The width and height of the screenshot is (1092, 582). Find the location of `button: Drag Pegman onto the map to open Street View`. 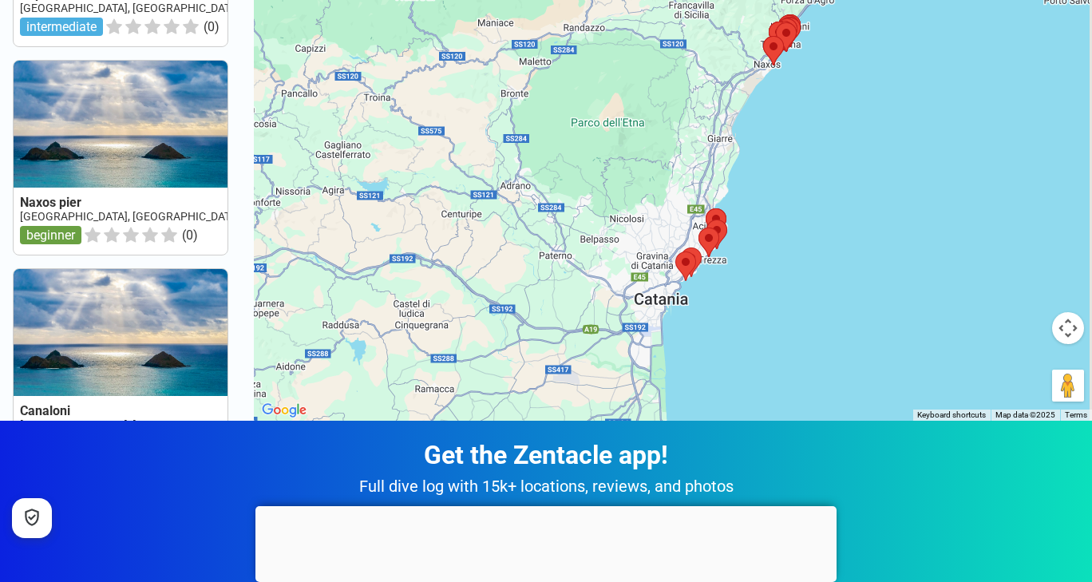

button: Drag Pegman onto the map to open Street View is located at coordinates (1068, 386).